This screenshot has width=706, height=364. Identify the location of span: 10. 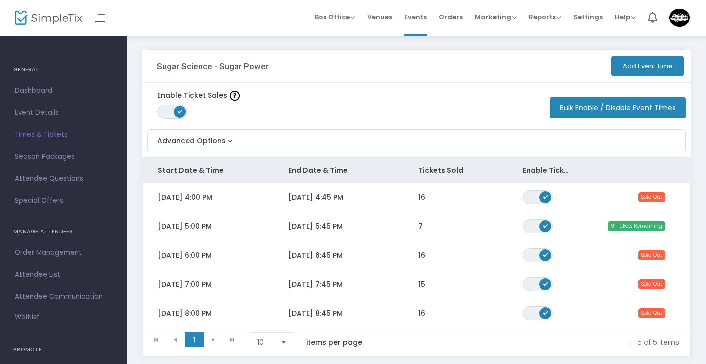
(265, 342).